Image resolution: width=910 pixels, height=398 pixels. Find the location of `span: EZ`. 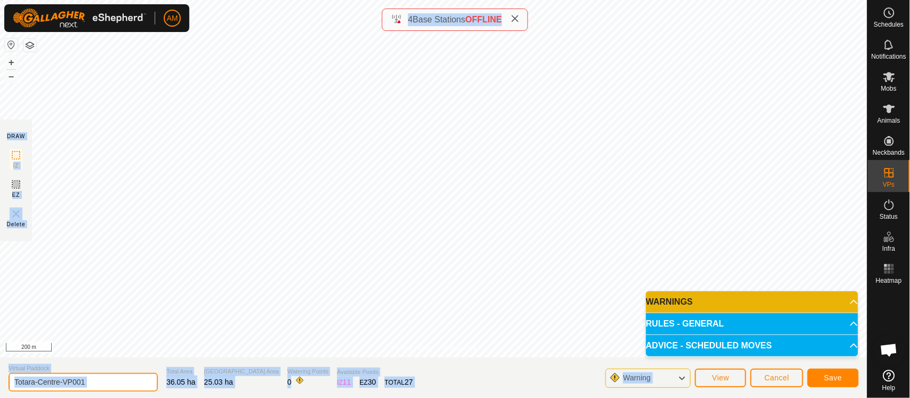

span: EZ is located at coordinates (16, 195).